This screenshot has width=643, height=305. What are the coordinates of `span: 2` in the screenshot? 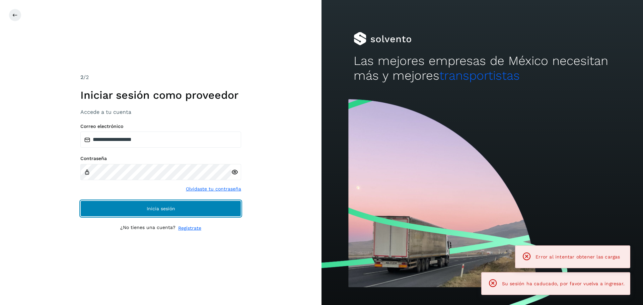 It's located at (82, 77).